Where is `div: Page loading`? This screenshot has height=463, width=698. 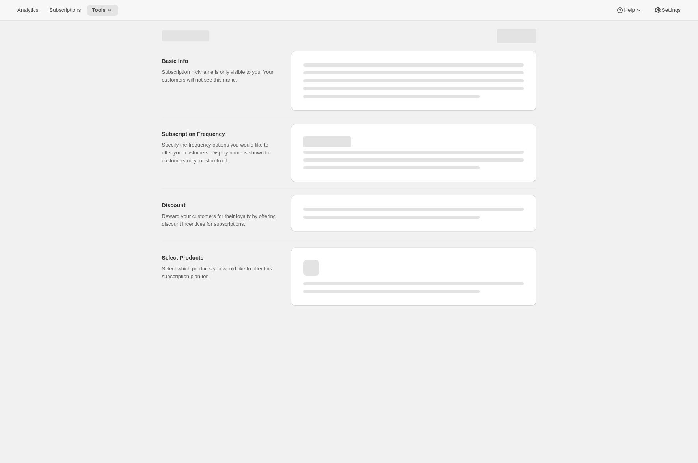
div: Page loading is located at coordinates (349, 165).